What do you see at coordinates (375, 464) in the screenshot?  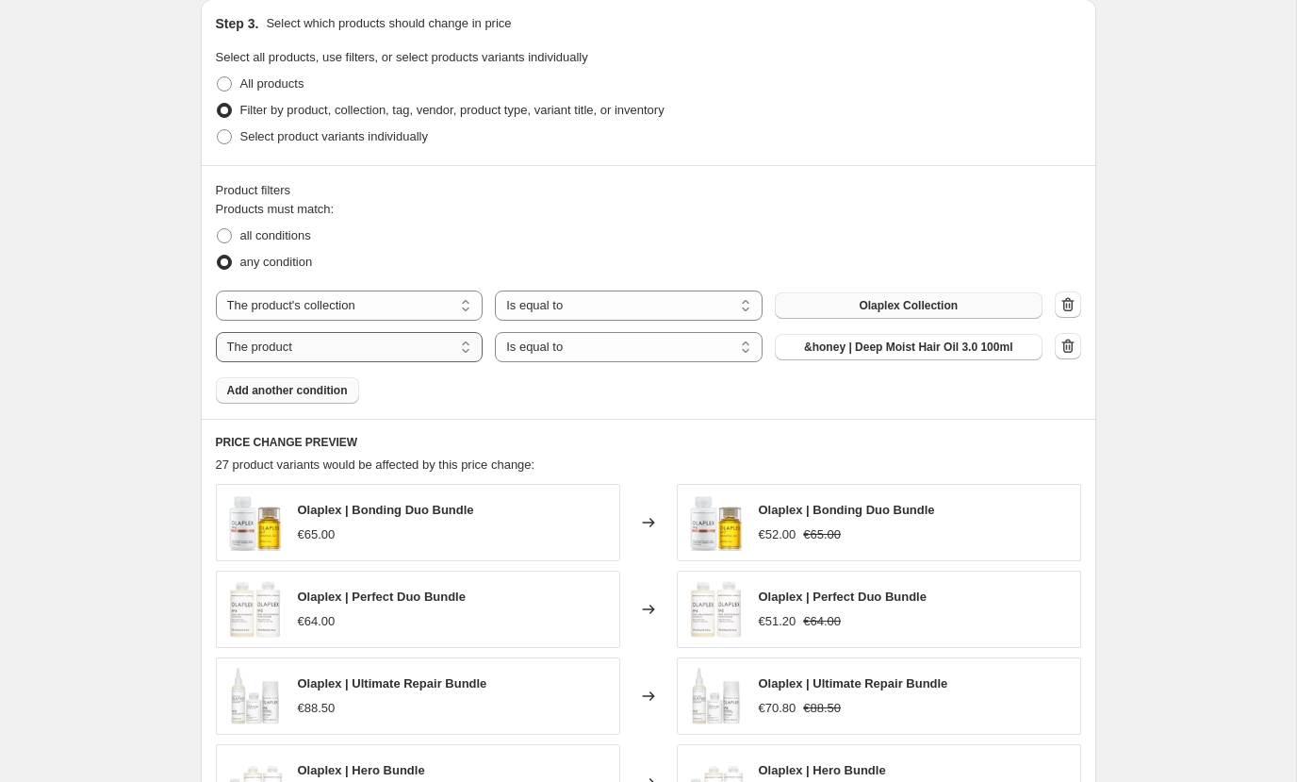 I see `span: 27 product variants would be affected by this price change:` at bounding box center [375, 464].